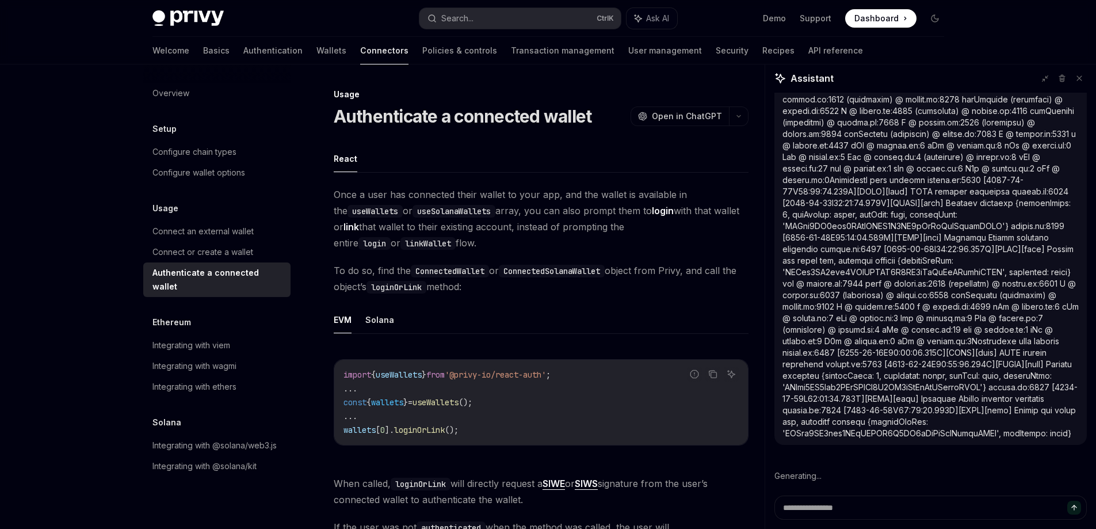  I want to click on a: Integrating with ethers, so click(217, 387).